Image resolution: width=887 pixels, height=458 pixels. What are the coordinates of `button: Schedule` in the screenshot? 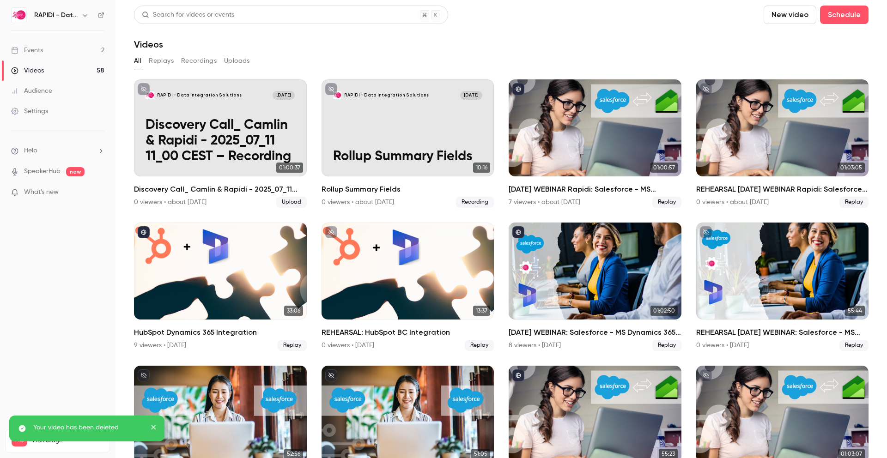 It's located at (844, 15).